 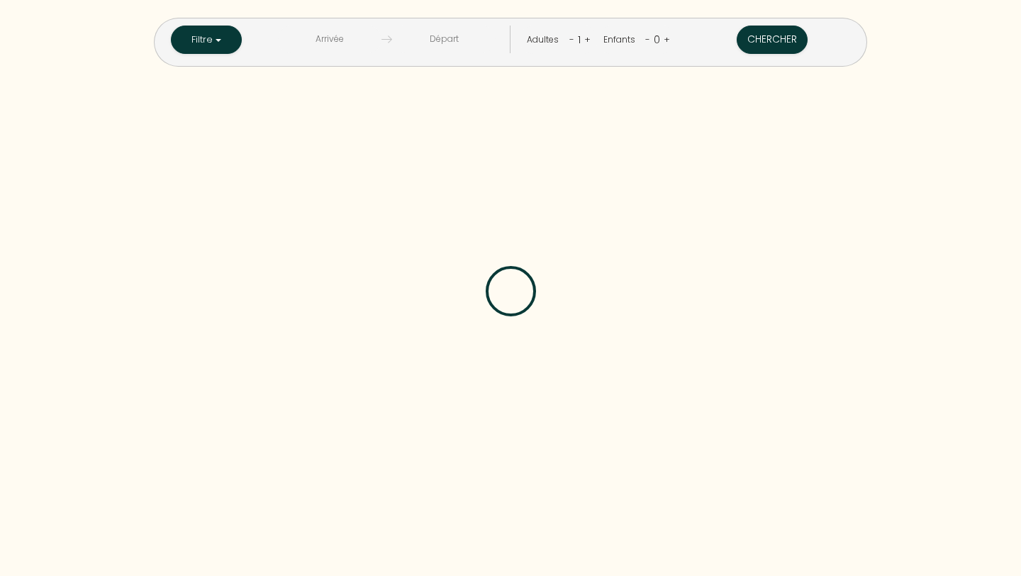 What do you see at coordinates (622, 40) in the screenshot?
I see `div: Enfants` at bounding box center [622, 40].